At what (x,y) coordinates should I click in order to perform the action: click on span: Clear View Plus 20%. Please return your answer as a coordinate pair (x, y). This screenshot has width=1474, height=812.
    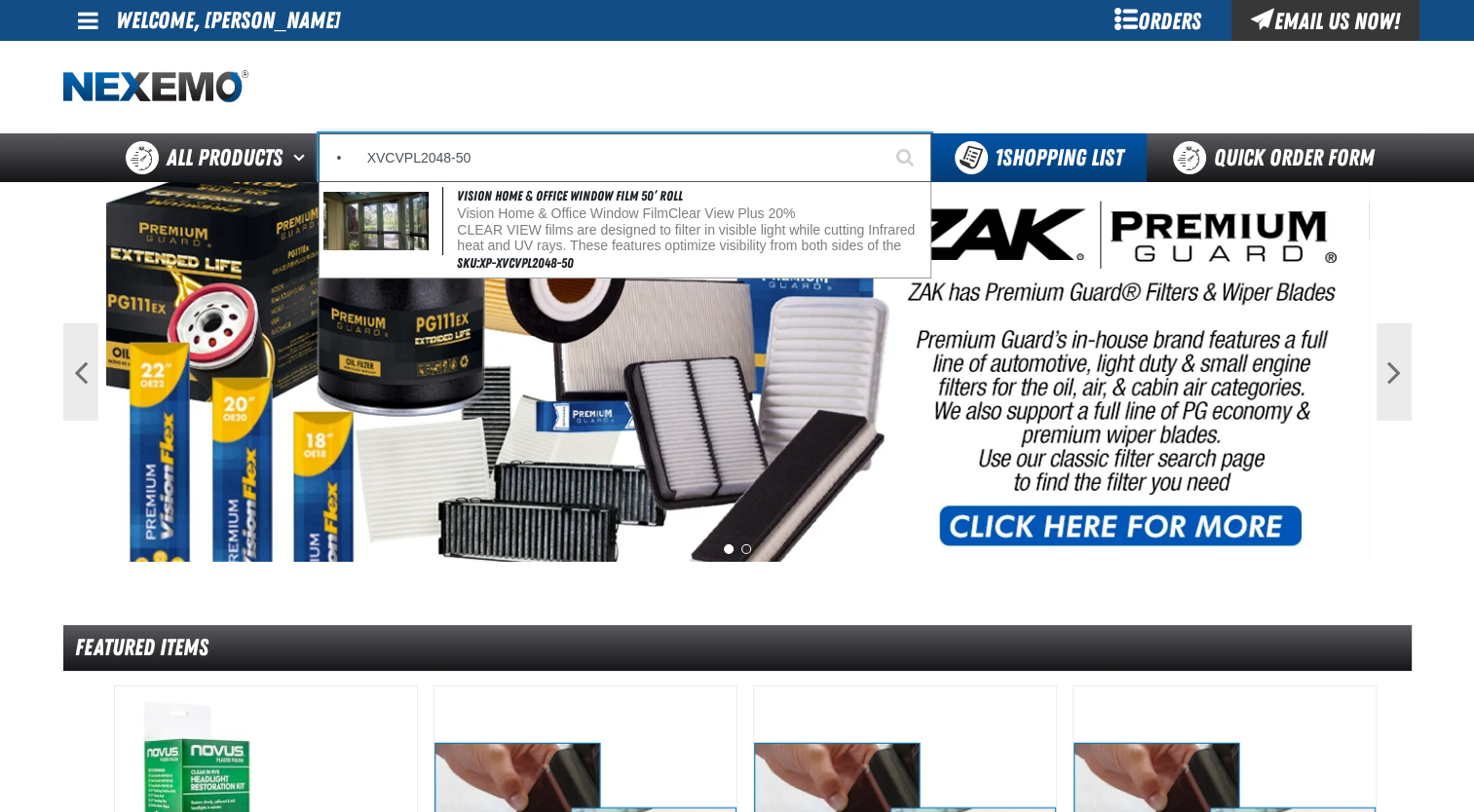
    Looking at the image, I should click on (732, 214).